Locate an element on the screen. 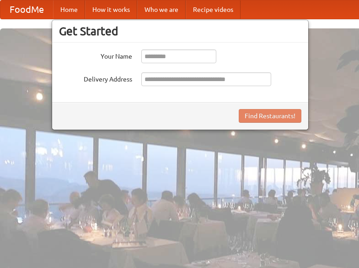 The width and height of the screenshot is (359, 268). a: How it works is located at coordinates (111, 10).